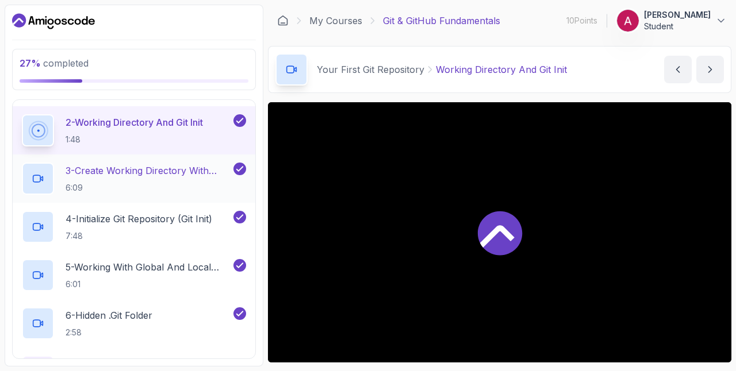 Image resolution: width=736 pixels, height=371 pixels. Describe the element at coordinates (442, 21) in the screenshot. I see `p: Git & GitHub Fundamentals` at that location.